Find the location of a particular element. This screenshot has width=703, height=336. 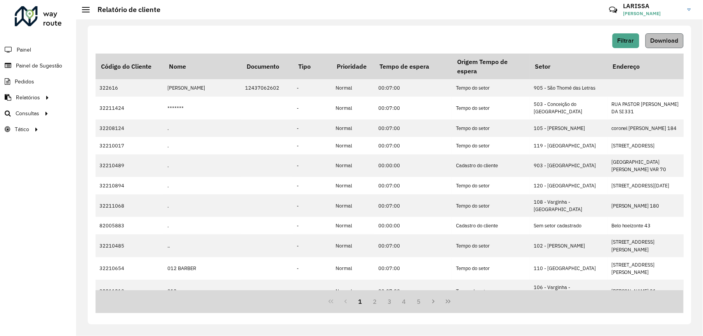

td: 32211424 is located at coordinates (129, 108).